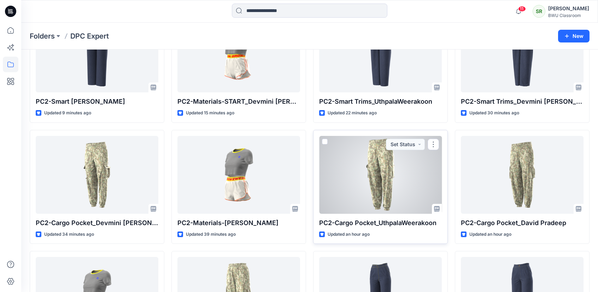  I want to click on button: New, so click(574, 36).